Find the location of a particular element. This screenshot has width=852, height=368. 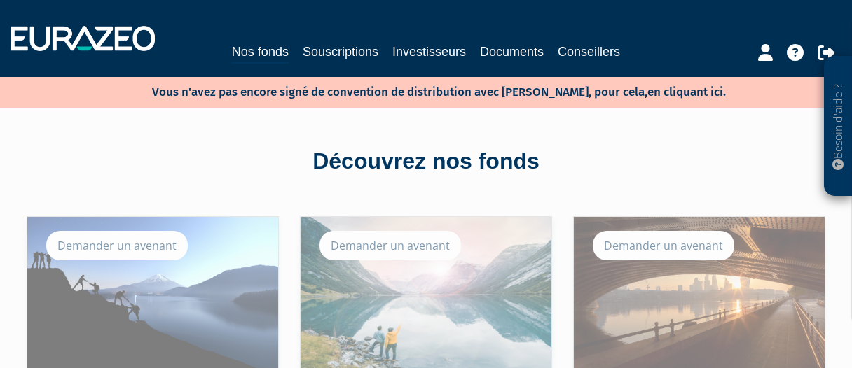

a: Conseillers is located at coordinates (588, 52).